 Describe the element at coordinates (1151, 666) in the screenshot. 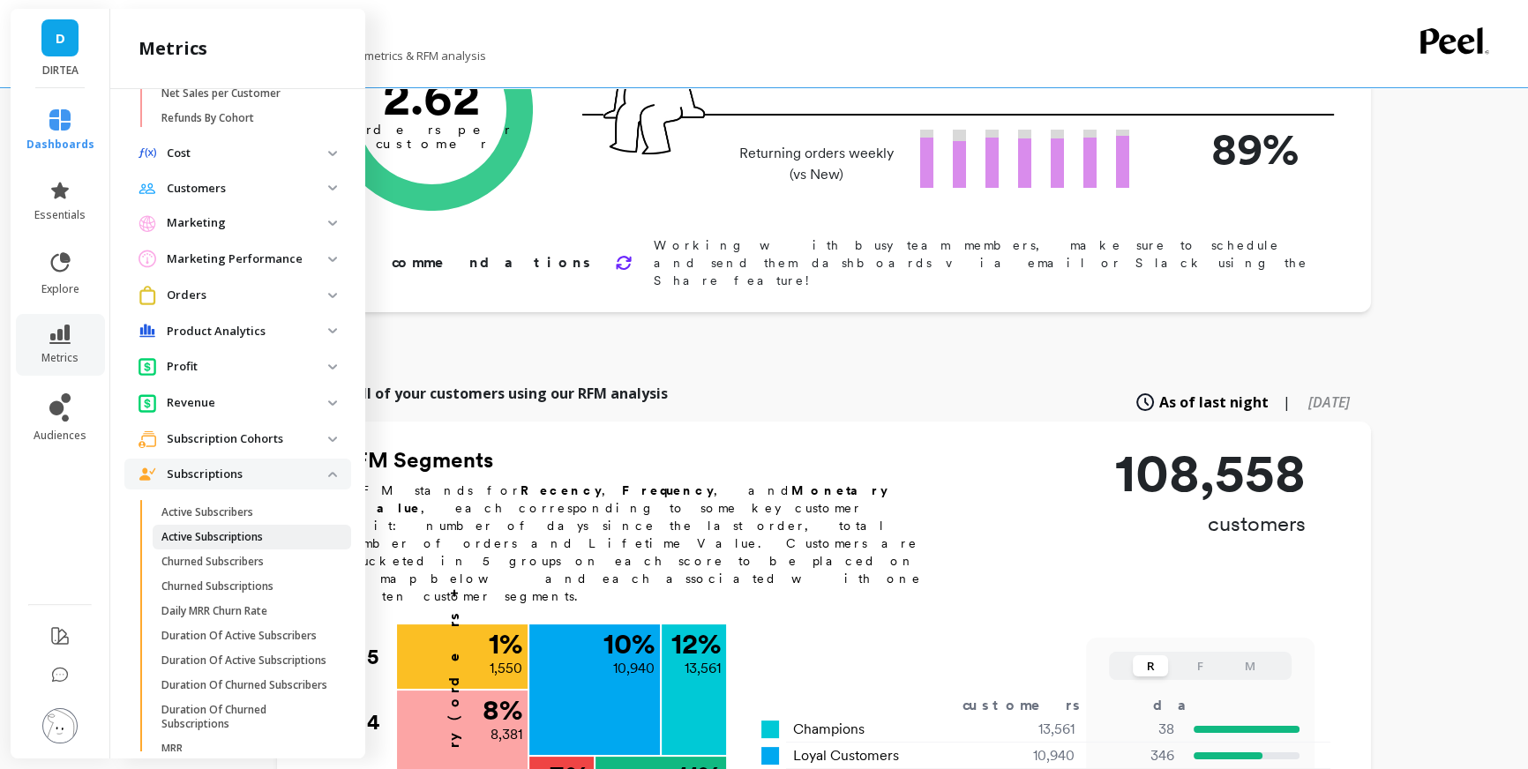

I see `button: R` at that location.